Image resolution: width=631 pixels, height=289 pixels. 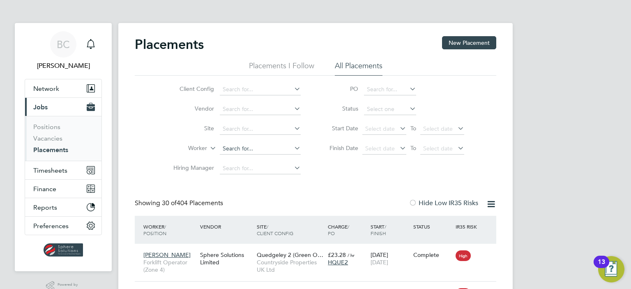 I want to click on label: Site, so click(x=190, y=128).